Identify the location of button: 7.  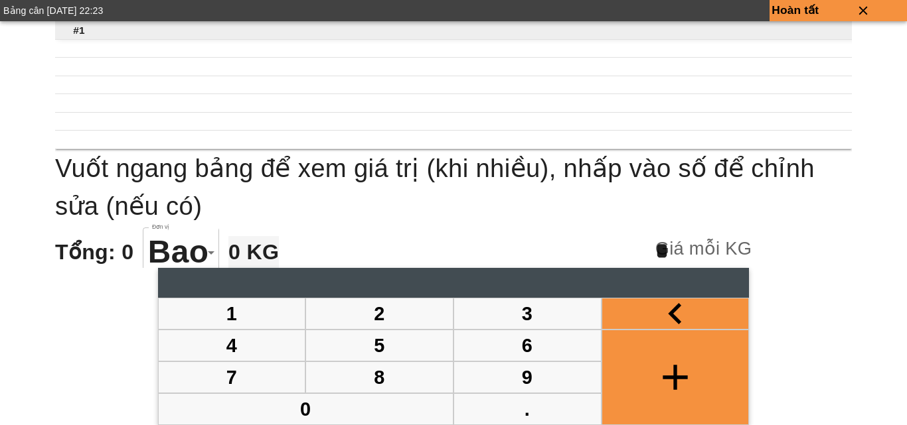
(232, 378).